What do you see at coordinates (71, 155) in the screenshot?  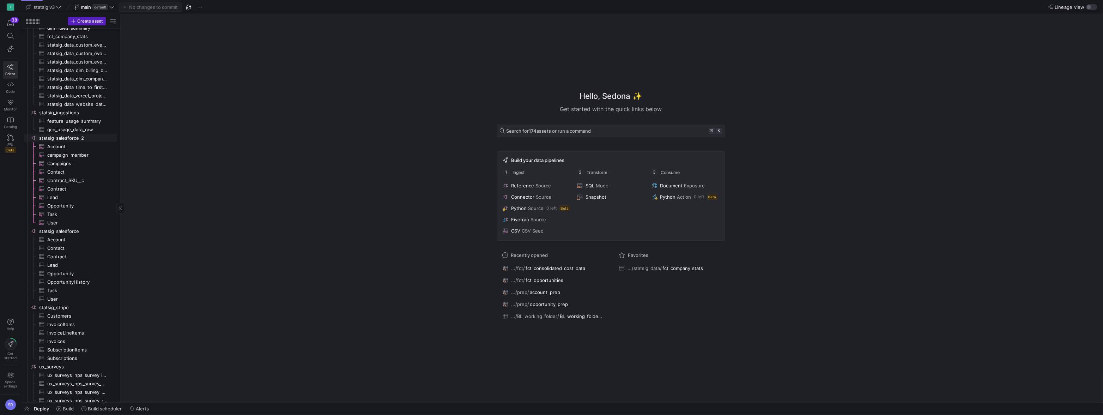 I see `a: campaign_member​​​​​​​​​` at bounding box center [71, 155].